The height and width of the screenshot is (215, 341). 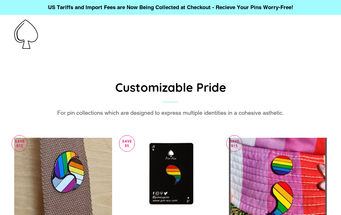 I want to click on span: $15, so click(x=234, y=146).